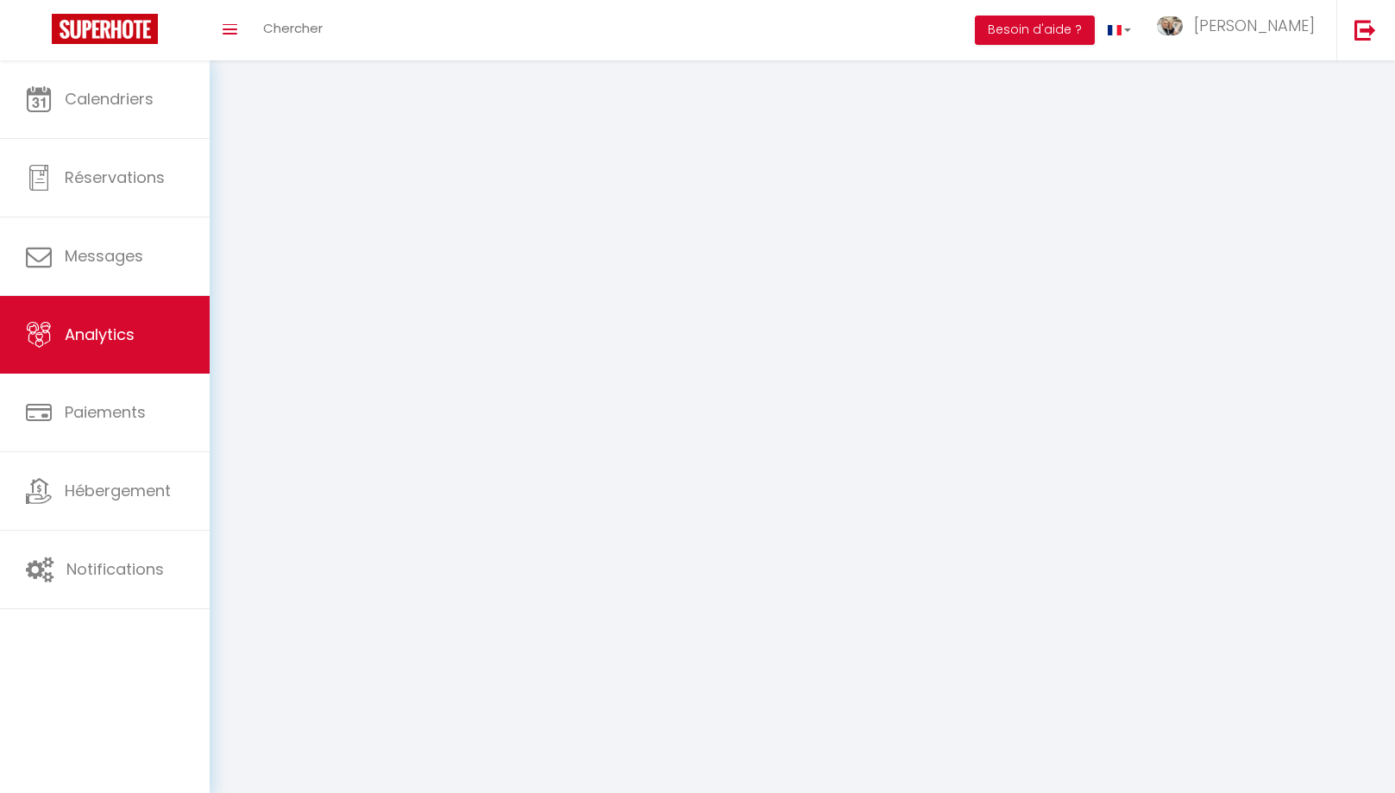  What do you see at coordinates (105, 412) in the screenshot?
I see `span: Paiements` at bounding box center [105, 412].